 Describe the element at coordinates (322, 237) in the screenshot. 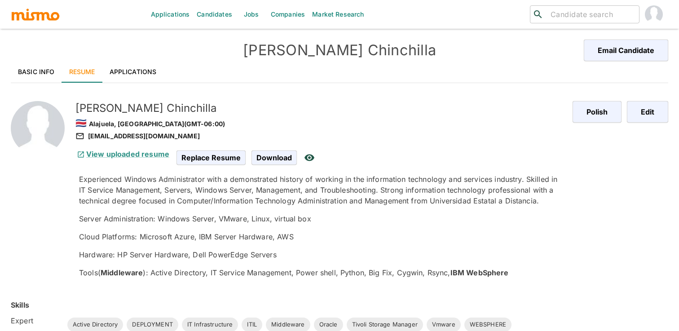

I see `p: Cloud Platforms: Microsoft Azure, IBM Server Hardware, AWS` at that location.